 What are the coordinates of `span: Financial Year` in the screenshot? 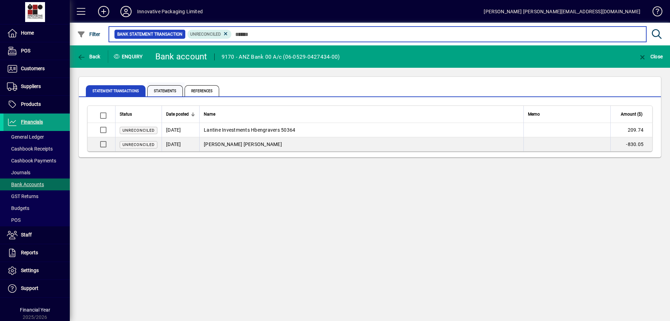 It's located at (35, 310).